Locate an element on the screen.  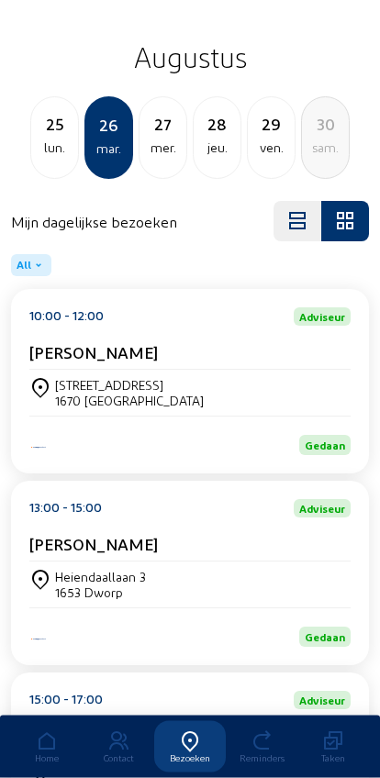
a: Taken is located at coordinates (333, 747).